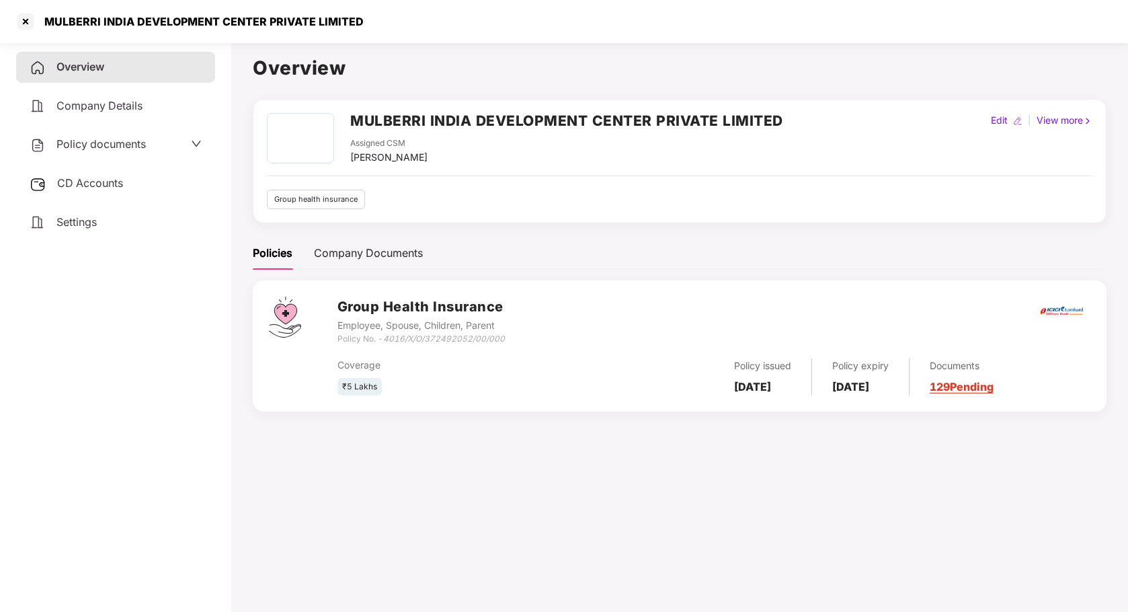  What do you see at coordinates (1087, 121) in the screenshot?
I see `img: rightIcon` at bounding box center [1087, 121].